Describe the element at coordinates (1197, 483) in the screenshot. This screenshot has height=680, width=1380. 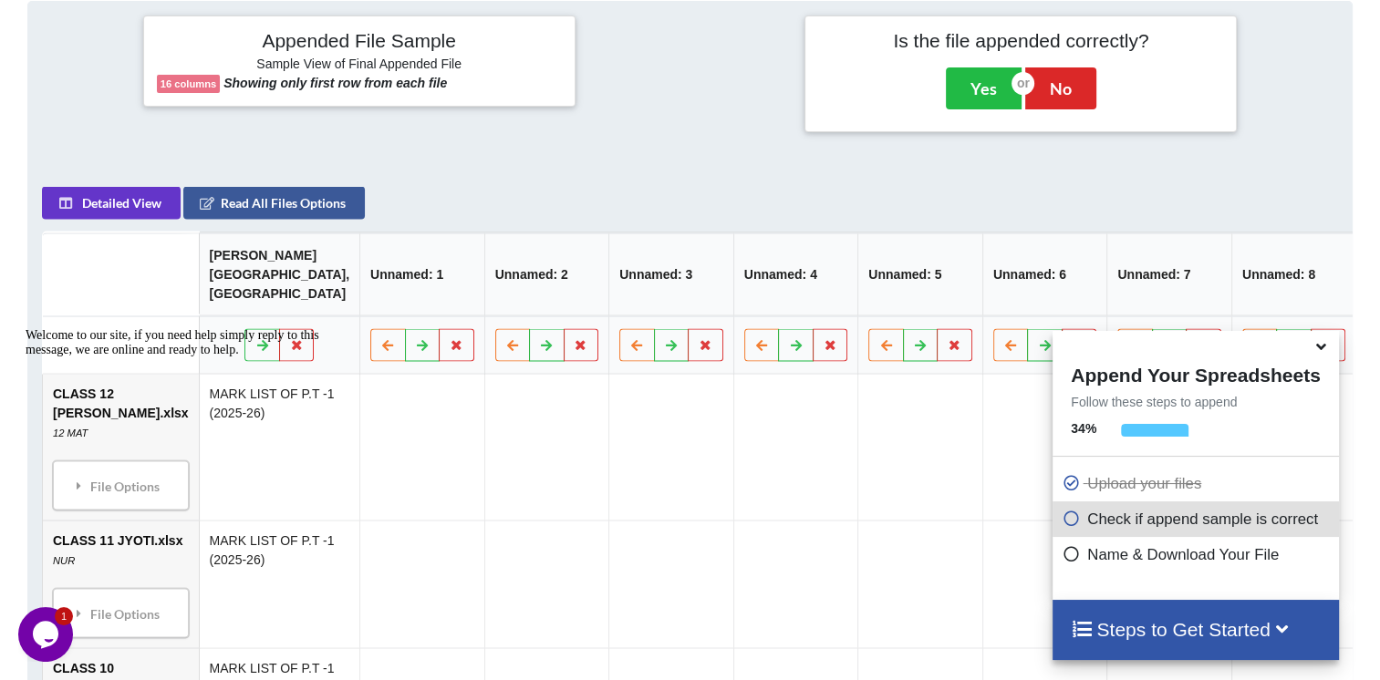
I see `p: Upload your files` at that location.